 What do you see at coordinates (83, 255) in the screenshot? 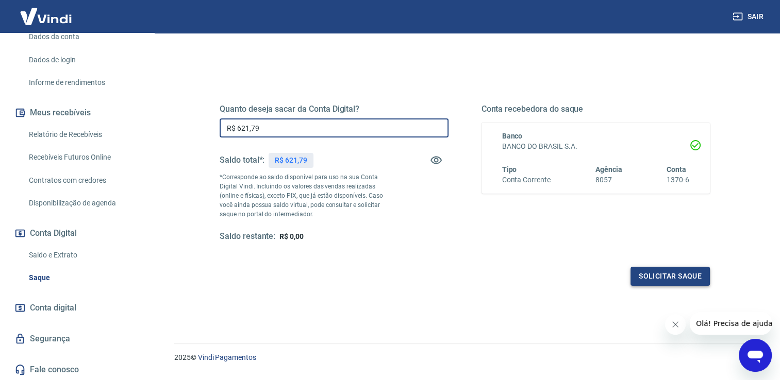
I see `a: Saldo e Extrato` at bounding box center [83, 255].